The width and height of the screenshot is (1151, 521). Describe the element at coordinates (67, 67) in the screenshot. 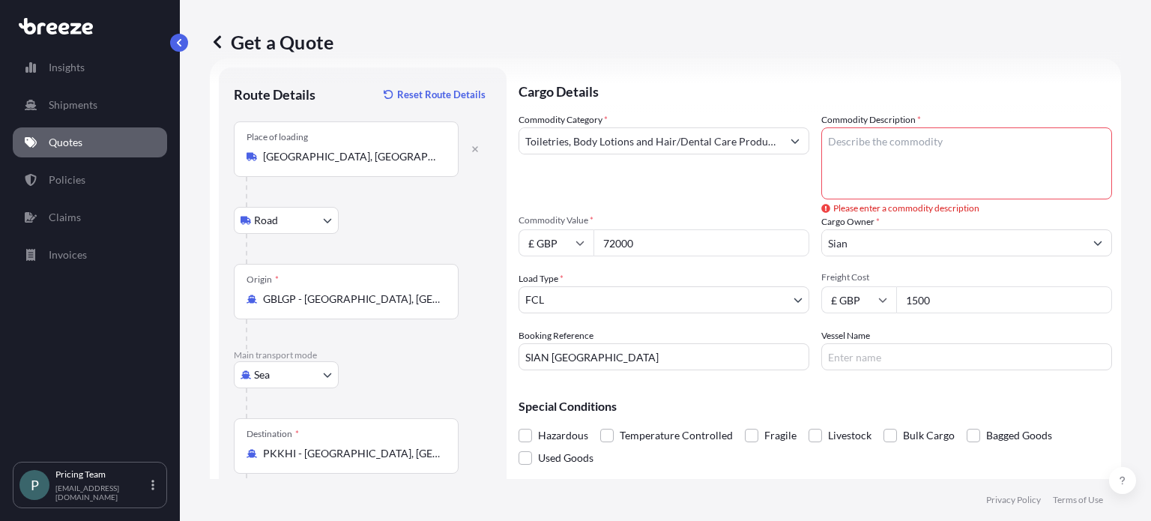

I see `p: Insights` at that location.